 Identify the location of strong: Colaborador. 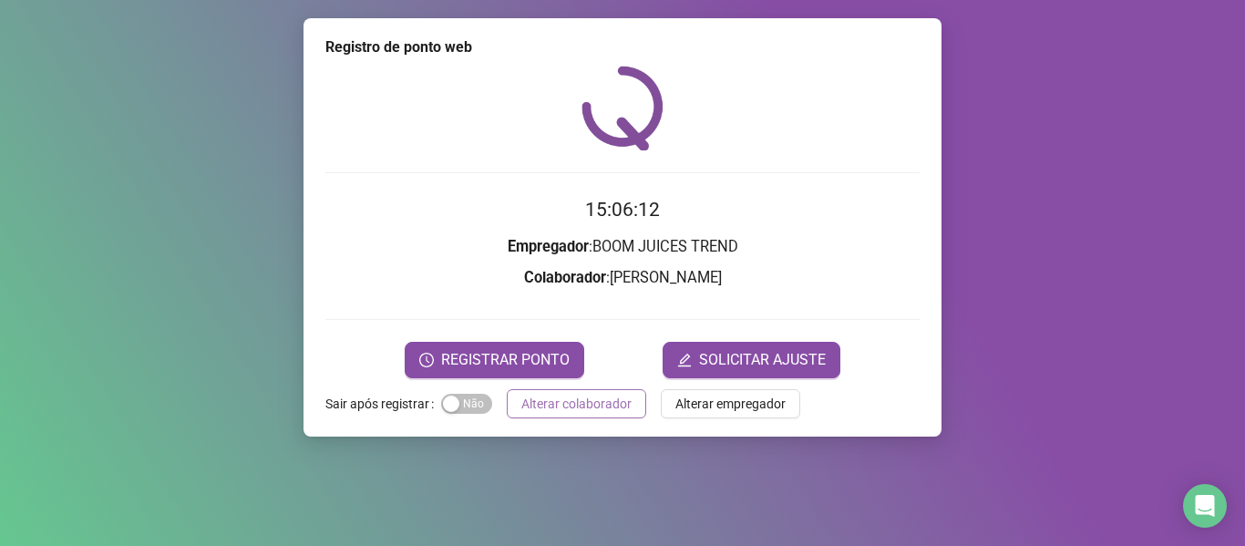
(565, 277).